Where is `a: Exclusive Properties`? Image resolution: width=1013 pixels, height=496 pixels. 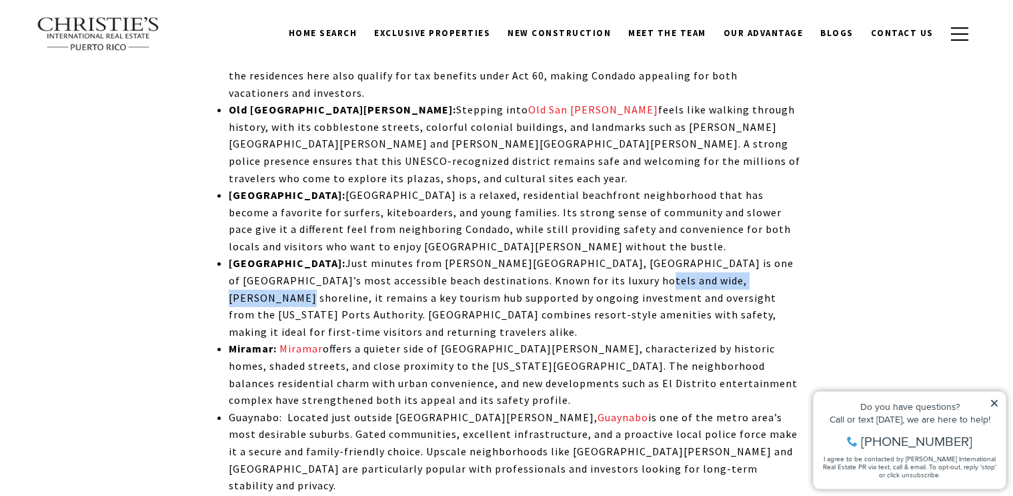 a: Exclusive Properties is located at coordinates (432, 33).